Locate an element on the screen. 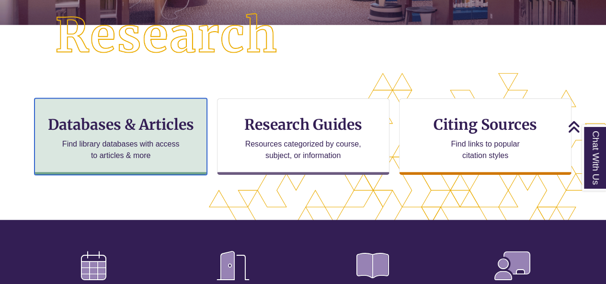  a: Databases & Articles Find library databases with access to articles & more is located at coordinates (121, 137).